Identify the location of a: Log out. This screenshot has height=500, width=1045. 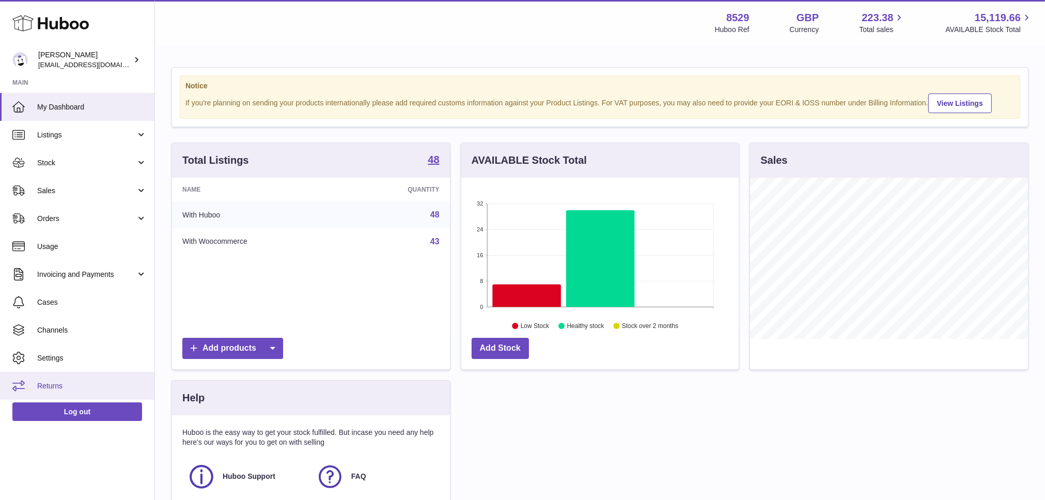
(77, 412).